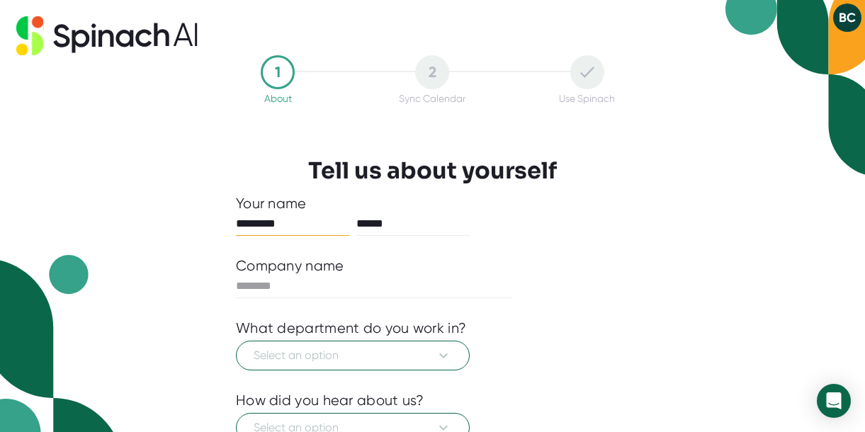 This screenshot has height=432, width=865. What do you see at coordinates (847, 18) in the screenshot?
I see `button: BC` at bounding box center [847, 18].